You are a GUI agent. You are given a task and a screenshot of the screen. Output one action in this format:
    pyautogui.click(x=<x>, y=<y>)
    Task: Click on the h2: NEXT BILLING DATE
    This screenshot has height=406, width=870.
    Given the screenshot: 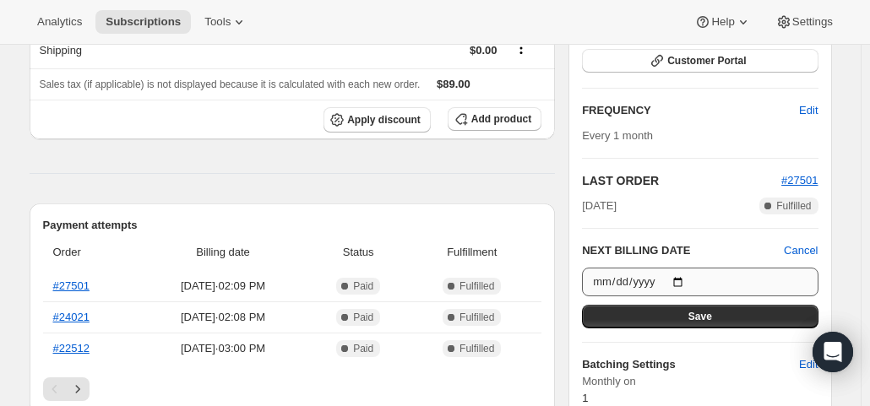 What is the action you would take?
    pyautogui.click(x=682, y=251)
    